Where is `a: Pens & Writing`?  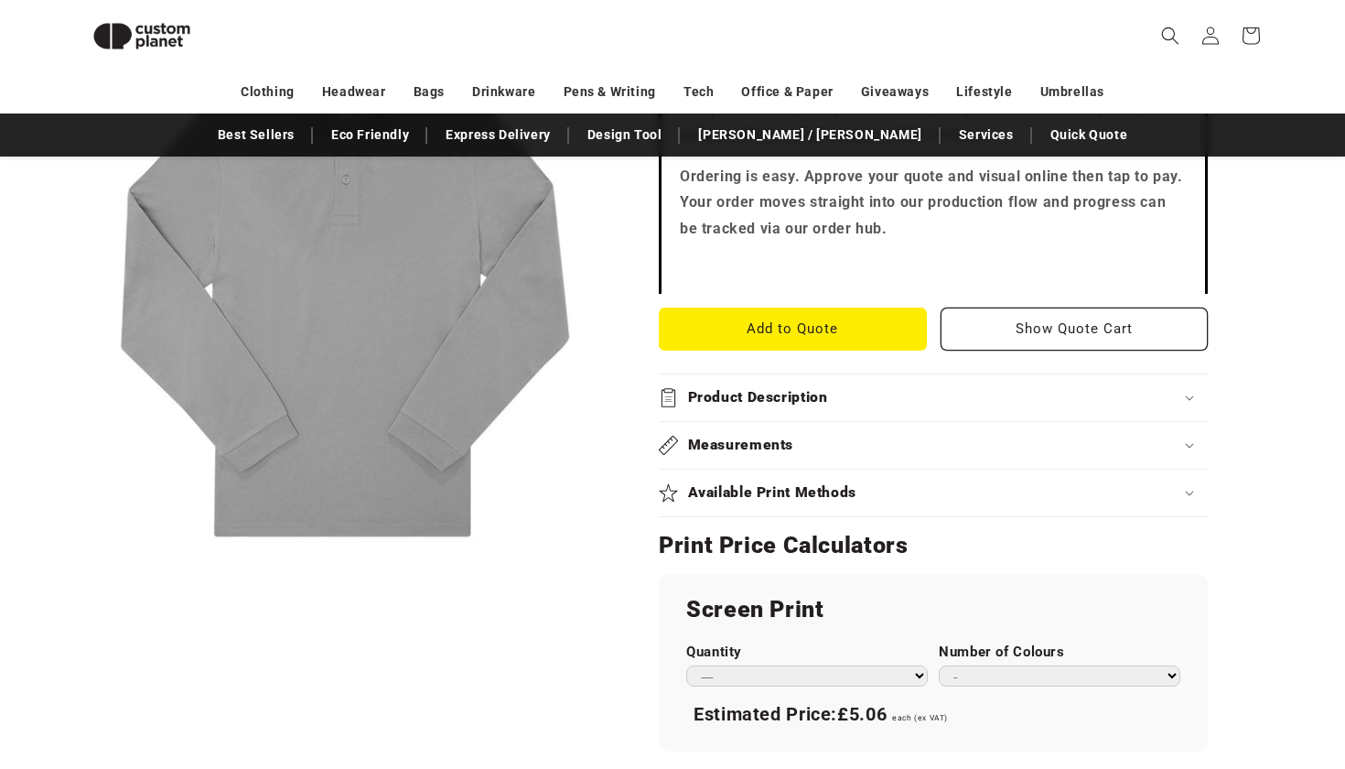
a: Pens & Writing is located at coordinates (610, 92).